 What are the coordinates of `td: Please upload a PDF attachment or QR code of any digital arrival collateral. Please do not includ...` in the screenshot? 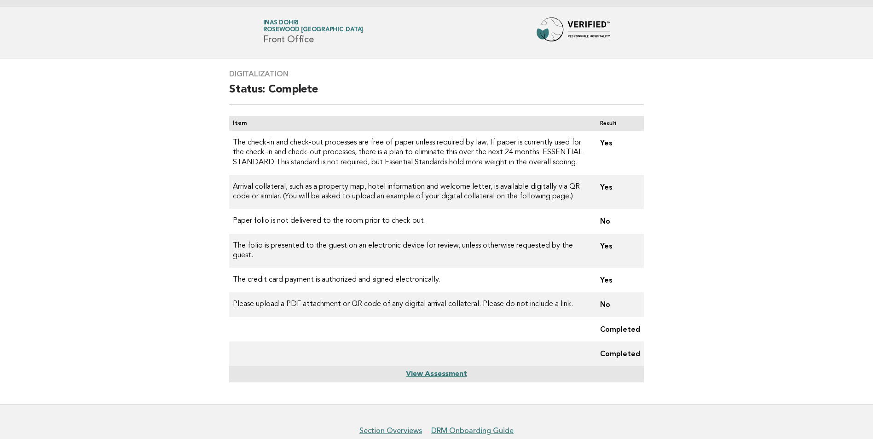 It's located at (411, 304).